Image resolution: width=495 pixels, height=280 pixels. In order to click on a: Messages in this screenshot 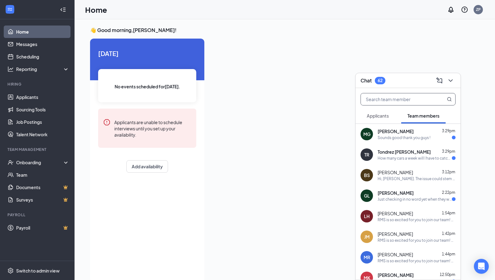, I will do `click(43, 44)`.